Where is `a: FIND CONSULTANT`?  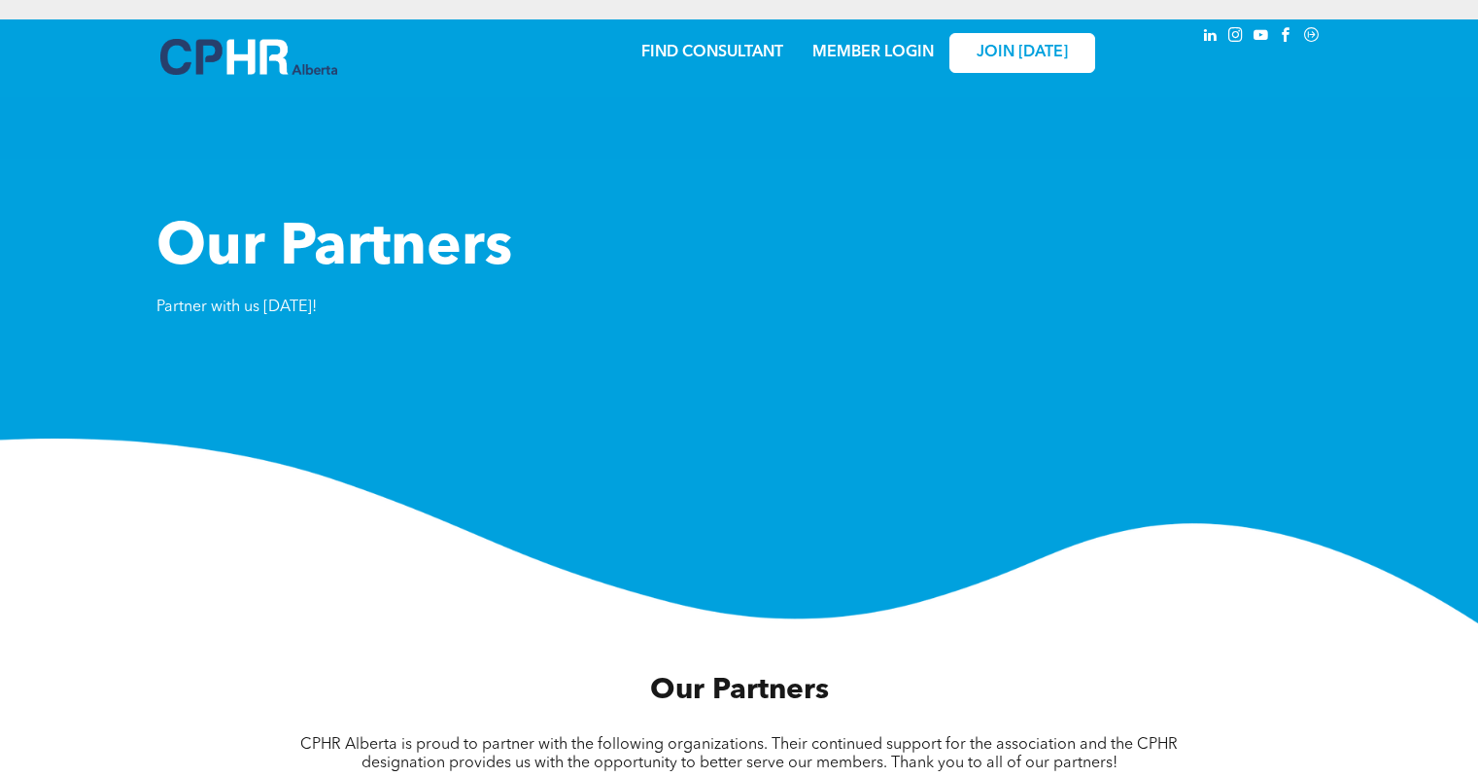
a: FIND CONSULTANT is located at coordinates (712, 52).